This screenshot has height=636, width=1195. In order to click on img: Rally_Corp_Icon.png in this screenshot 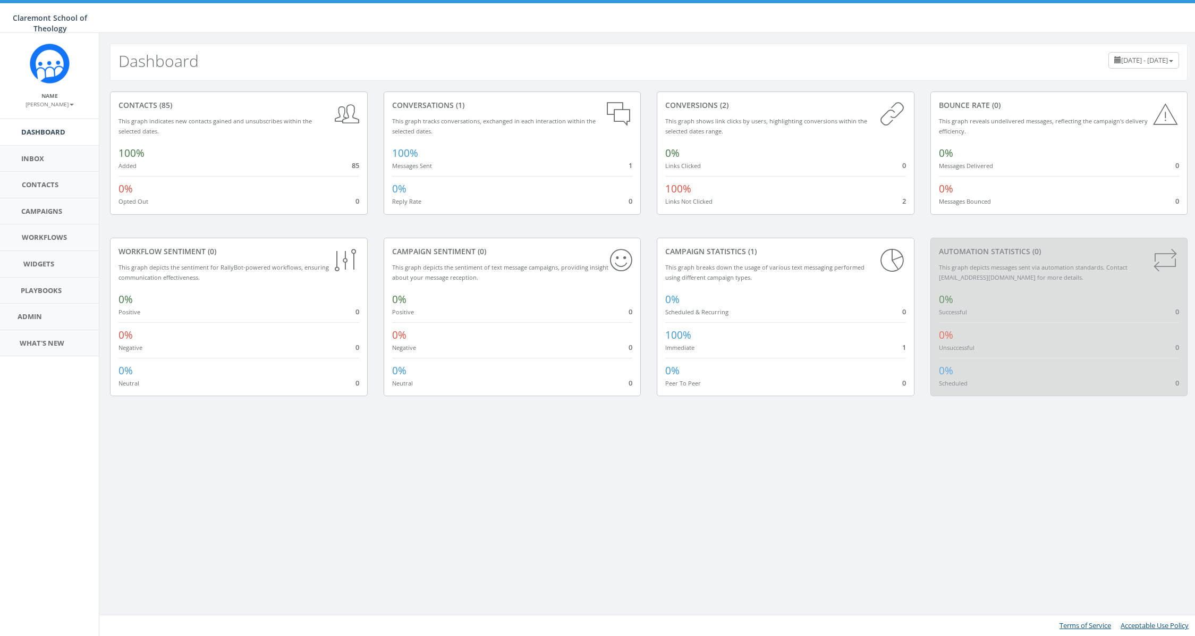, I will do `click(49, 63)`.